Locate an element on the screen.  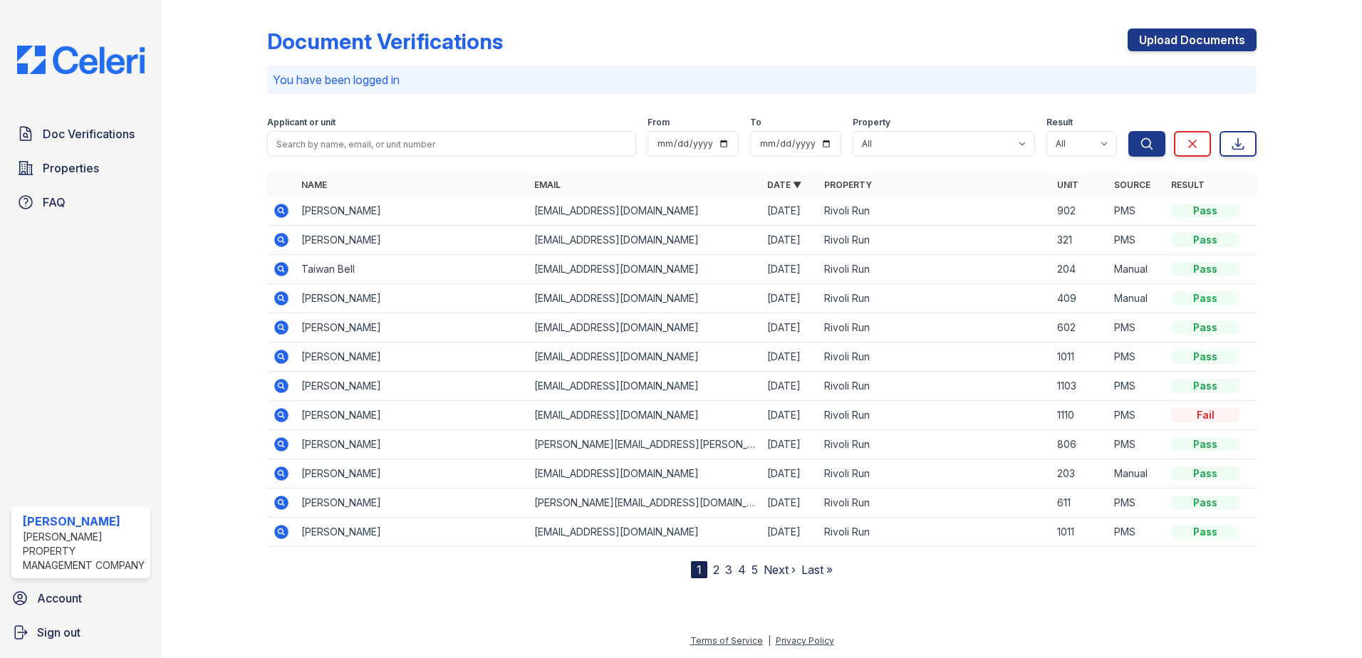
a: Upload Documents is located at coordinates (1192, 40).